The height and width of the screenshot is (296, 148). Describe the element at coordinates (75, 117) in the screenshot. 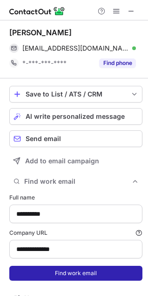

I see `span: AI write personalized message` at that location.